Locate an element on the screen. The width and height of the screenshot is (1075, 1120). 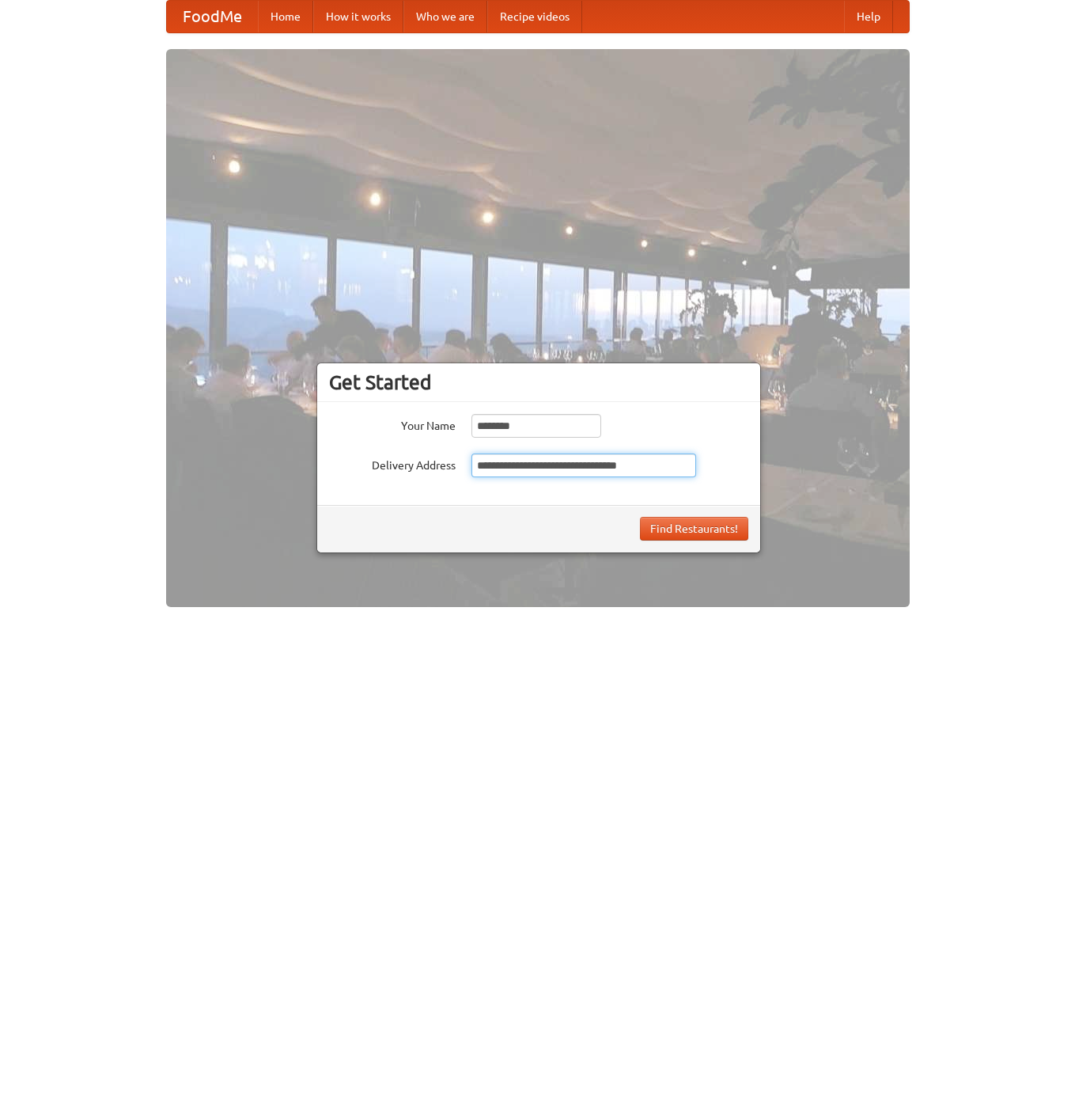
label: Your Name is located at coordinates (392, 423).